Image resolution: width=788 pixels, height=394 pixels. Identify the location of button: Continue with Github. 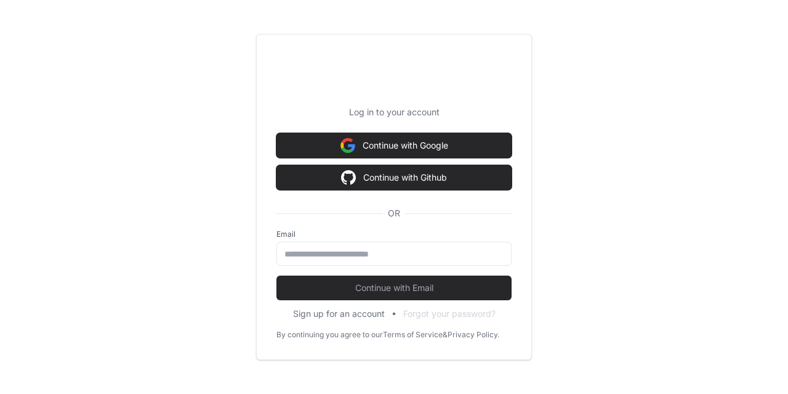
(394, 177).